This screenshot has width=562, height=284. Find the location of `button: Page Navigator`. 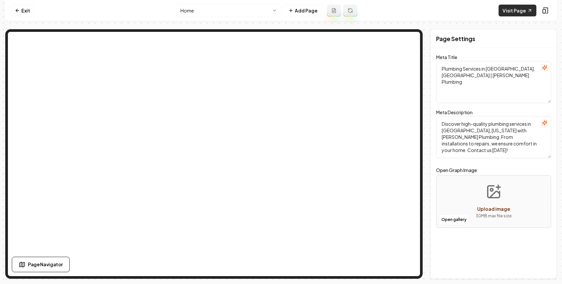

button: Page Navigator is located at coordinates (41, 265).